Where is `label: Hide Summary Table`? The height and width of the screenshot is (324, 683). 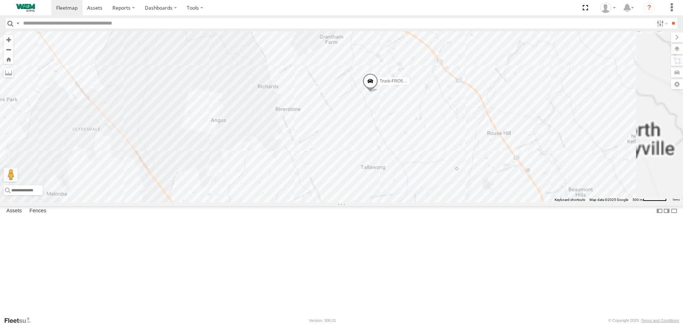
label: Hide Summary Table is located at coordinates (674, 211).